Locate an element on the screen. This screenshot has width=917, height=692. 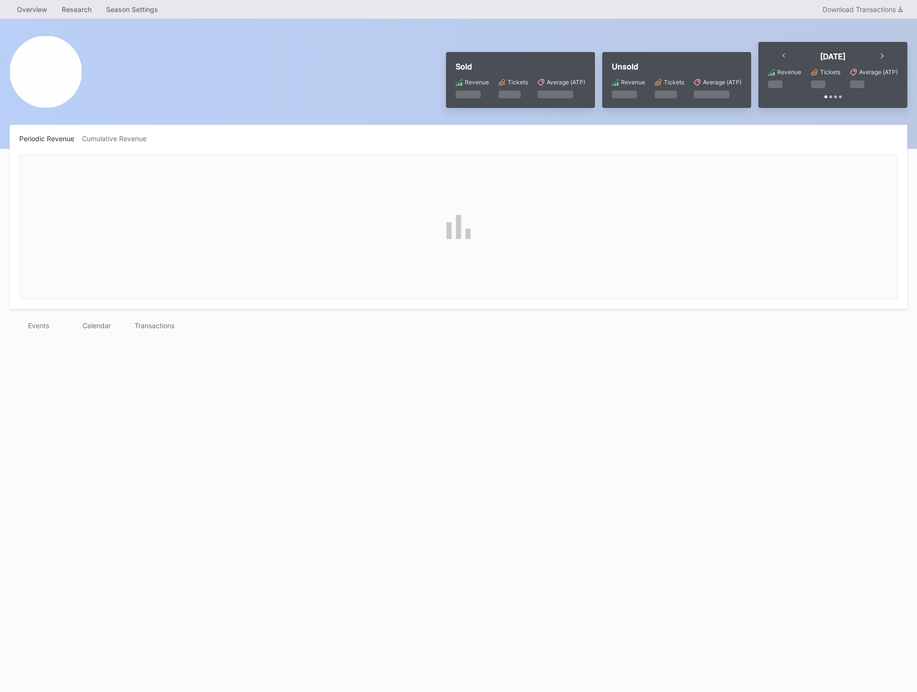
div: Overview is located at coordinates (32, 9).